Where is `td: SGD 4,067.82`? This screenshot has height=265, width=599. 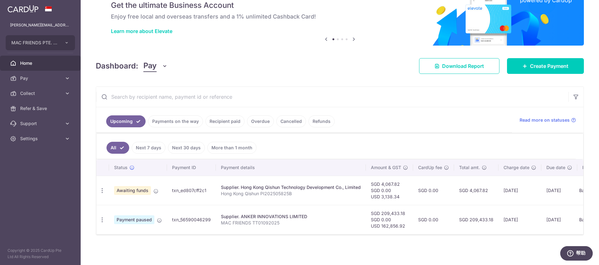
td: SGD 4,067.82 is located at coordinates (476, 190).